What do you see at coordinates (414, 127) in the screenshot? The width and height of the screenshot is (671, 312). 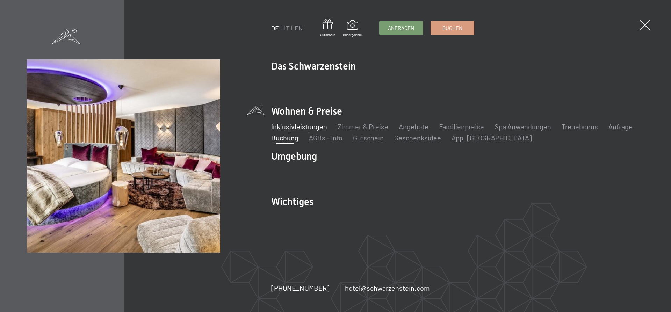 I see `a: Angebote` at bounding box center [414, 127].